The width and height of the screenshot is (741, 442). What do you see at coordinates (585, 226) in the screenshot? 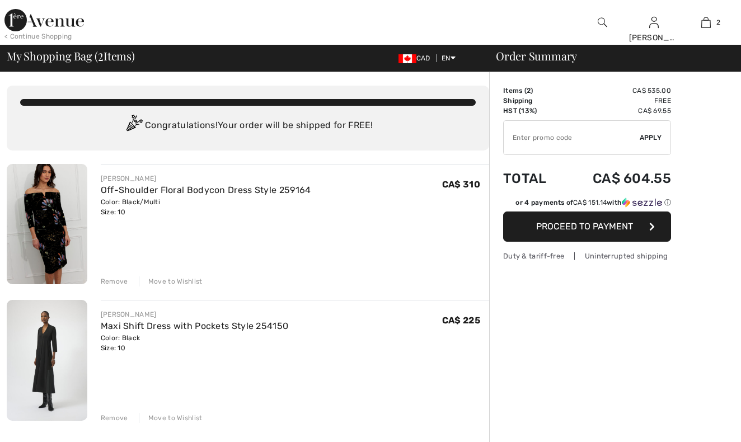
I see `span: Proceed to Payment` at bounding box center [585, 226].